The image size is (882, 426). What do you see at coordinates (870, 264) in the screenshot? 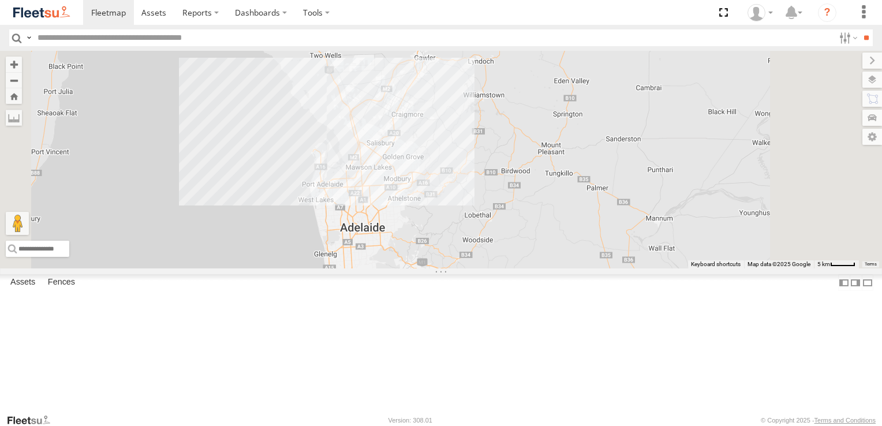
I see `a: Terms (opens in new tab)` at bounding box center [870, 264].